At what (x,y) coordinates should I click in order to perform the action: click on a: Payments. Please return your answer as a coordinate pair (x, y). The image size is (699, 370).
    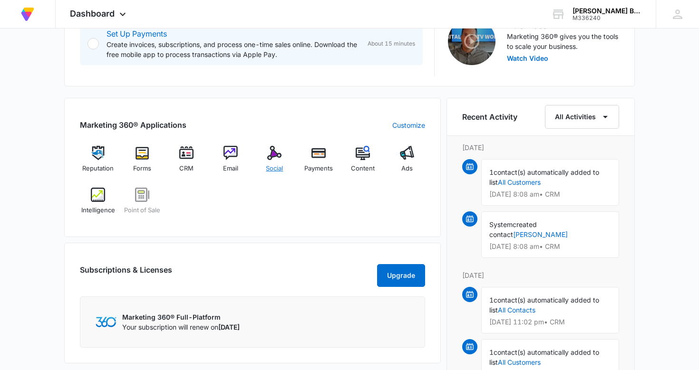
    Looking at the image, I should click on (318, 163).